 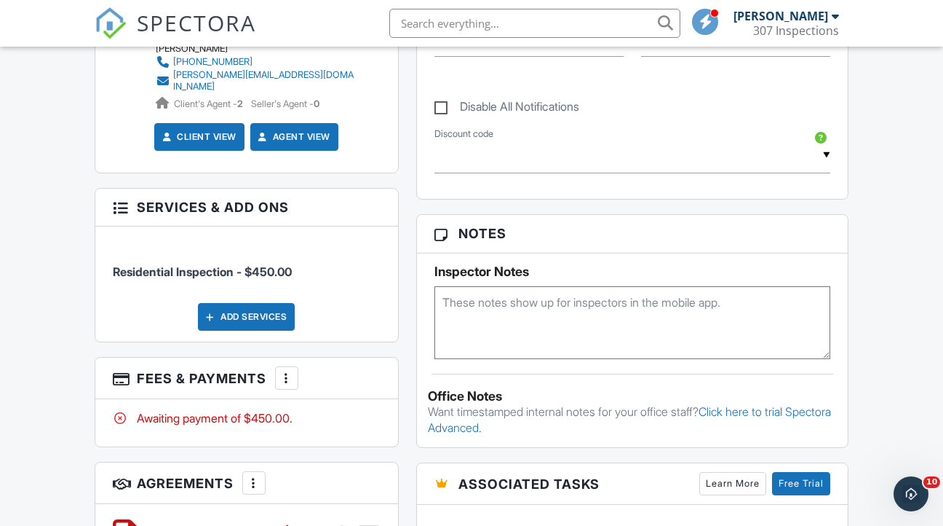 What do you see at coordinates (240, 103) in the screenshot?
I see `strong: 2` at bounding box center [240, 103].